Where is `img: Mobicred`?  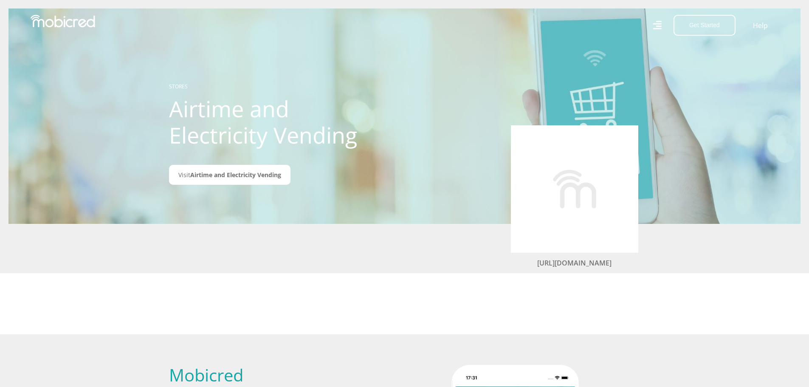 img: Mobicred is located at coordinates (63, 21).